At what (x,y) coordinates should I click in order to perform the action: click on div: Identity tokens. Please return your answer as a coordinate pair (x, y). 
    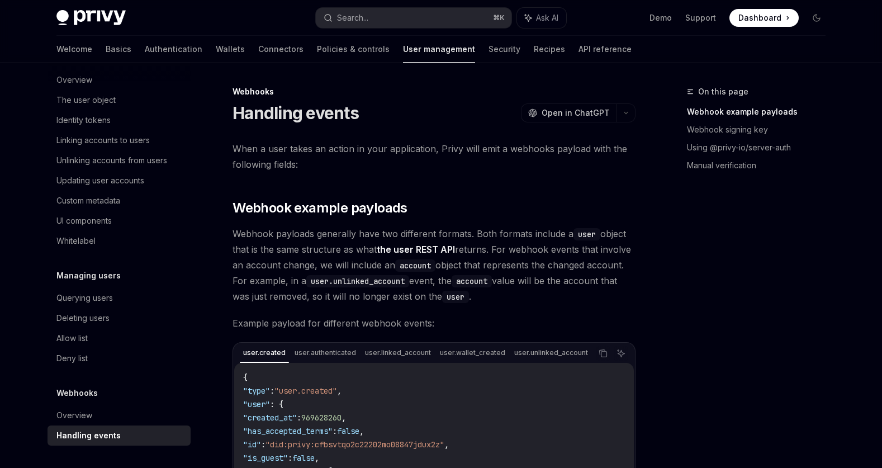
    Looking at the image, I should click on (83, 120).